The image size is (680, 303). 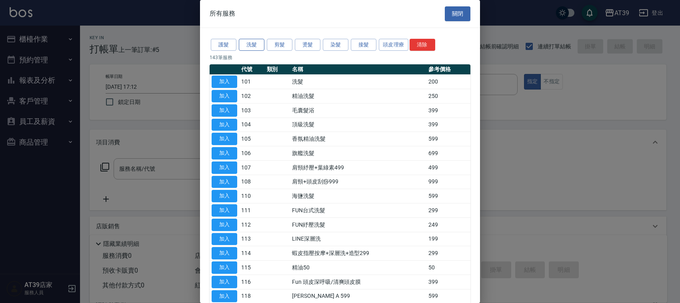 I want to click on td: 111, so click(x=252, y=211).